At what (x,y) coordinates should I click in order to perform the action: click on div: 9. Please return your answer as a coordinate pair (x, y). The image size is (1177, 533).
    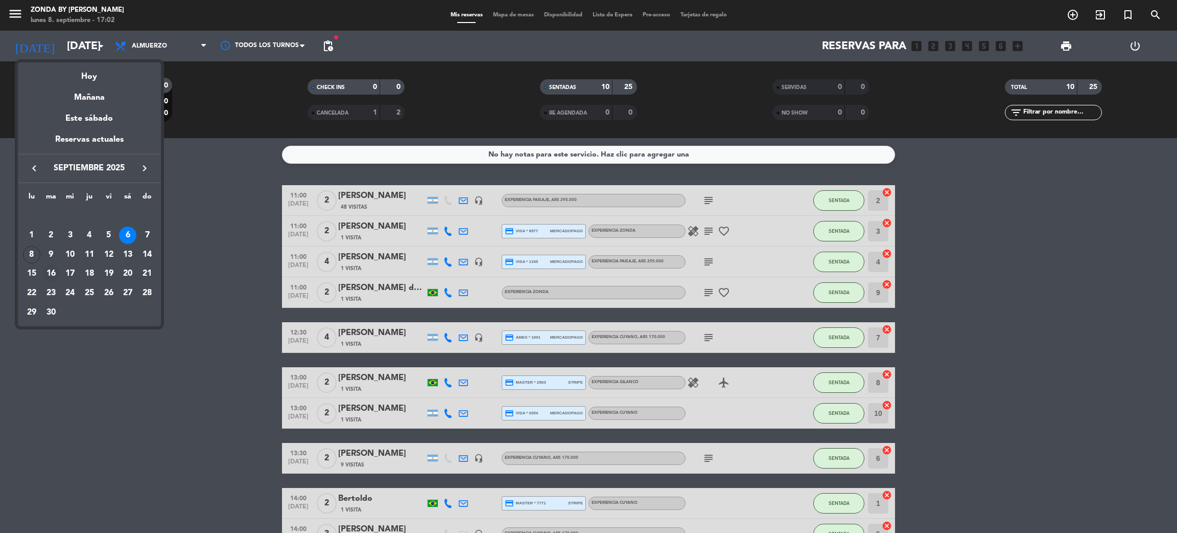
    Looking at the image, I should click on (51, 255).